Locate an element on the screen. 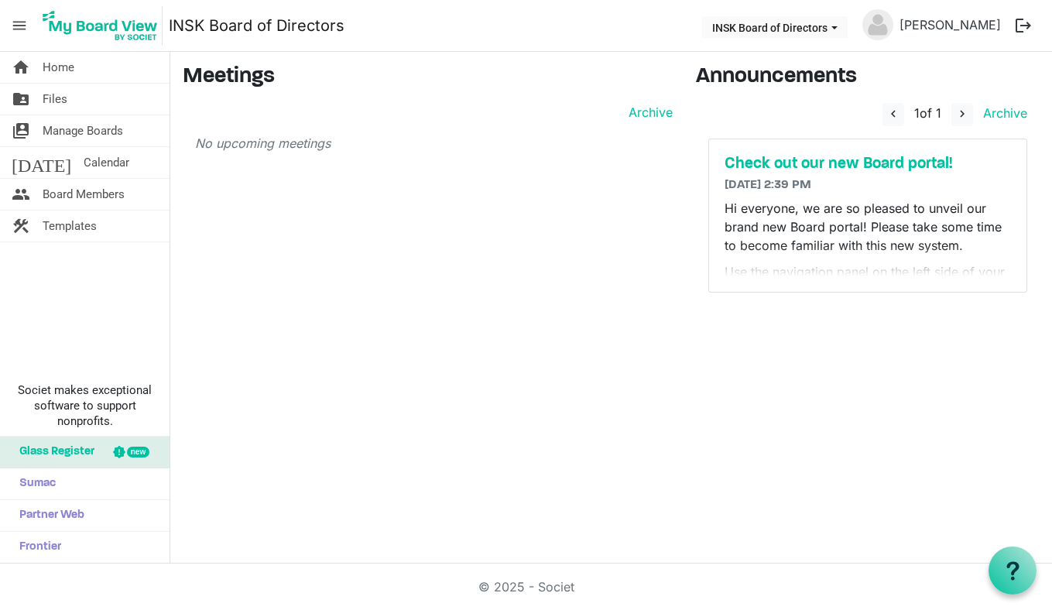  a: © 2025 - Societ is located at coordinates (526, 587).